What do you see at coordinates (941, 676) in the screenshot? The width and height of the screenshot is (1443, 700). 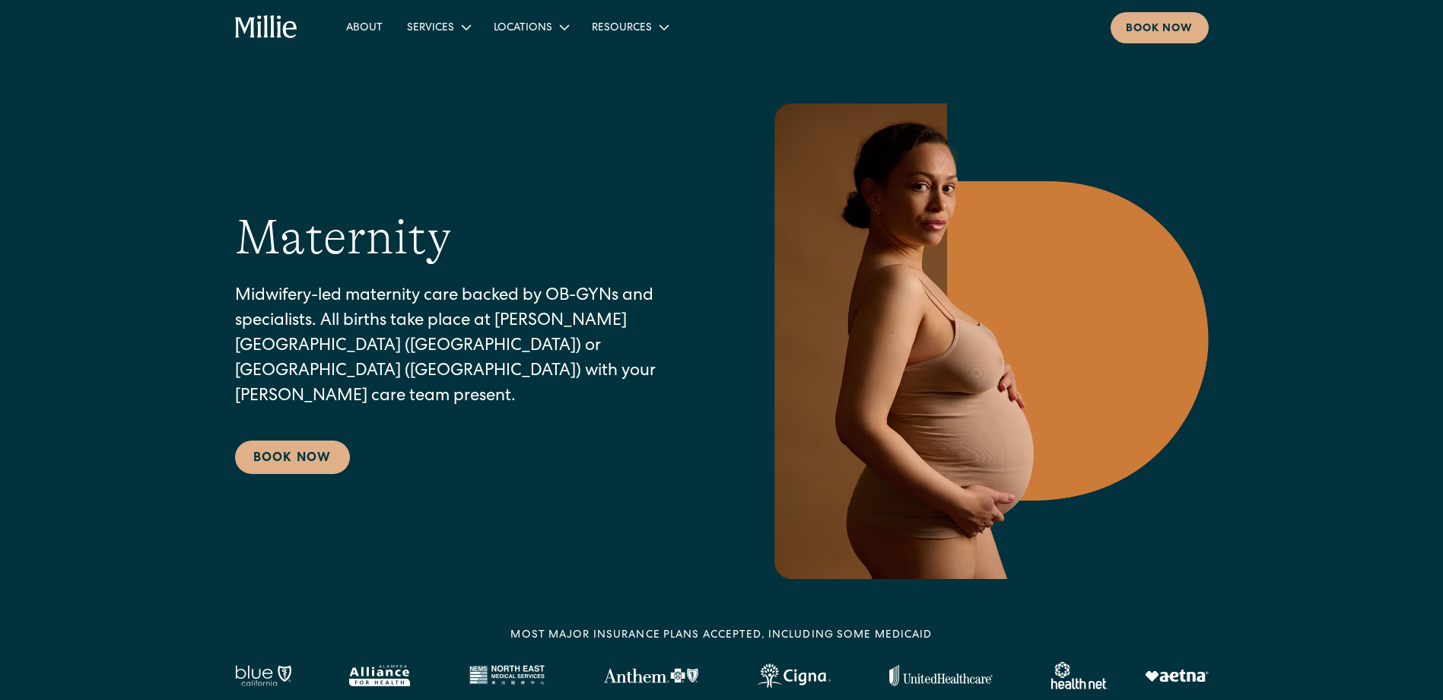 I see `img: United Healthcare logo` at bounding box center [941, 676].